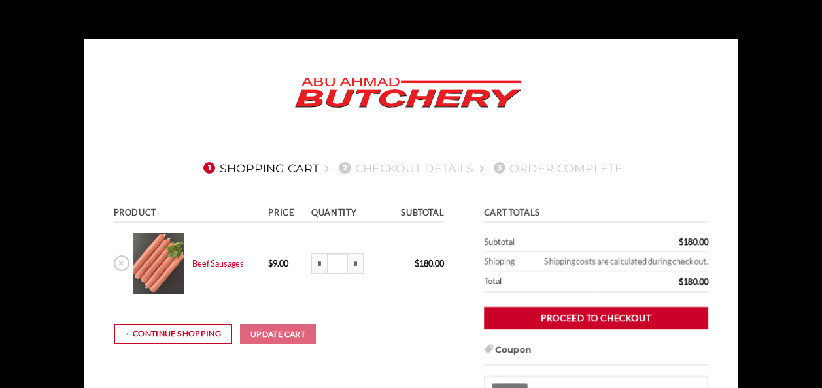  I want to click on a: 1Shopping Cart, so click(259, 168).